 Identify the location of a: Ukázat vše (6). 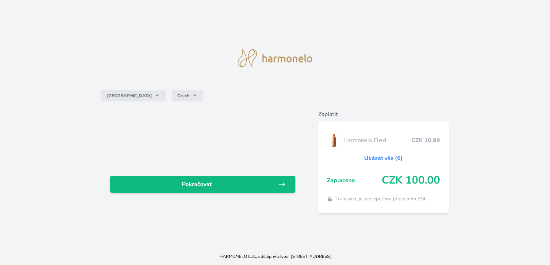
(383, 158).